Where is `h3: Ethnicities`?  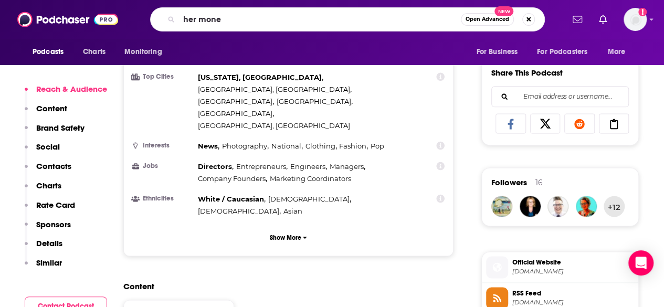
h3: Ethnicities is located at coordinates (163, 198).